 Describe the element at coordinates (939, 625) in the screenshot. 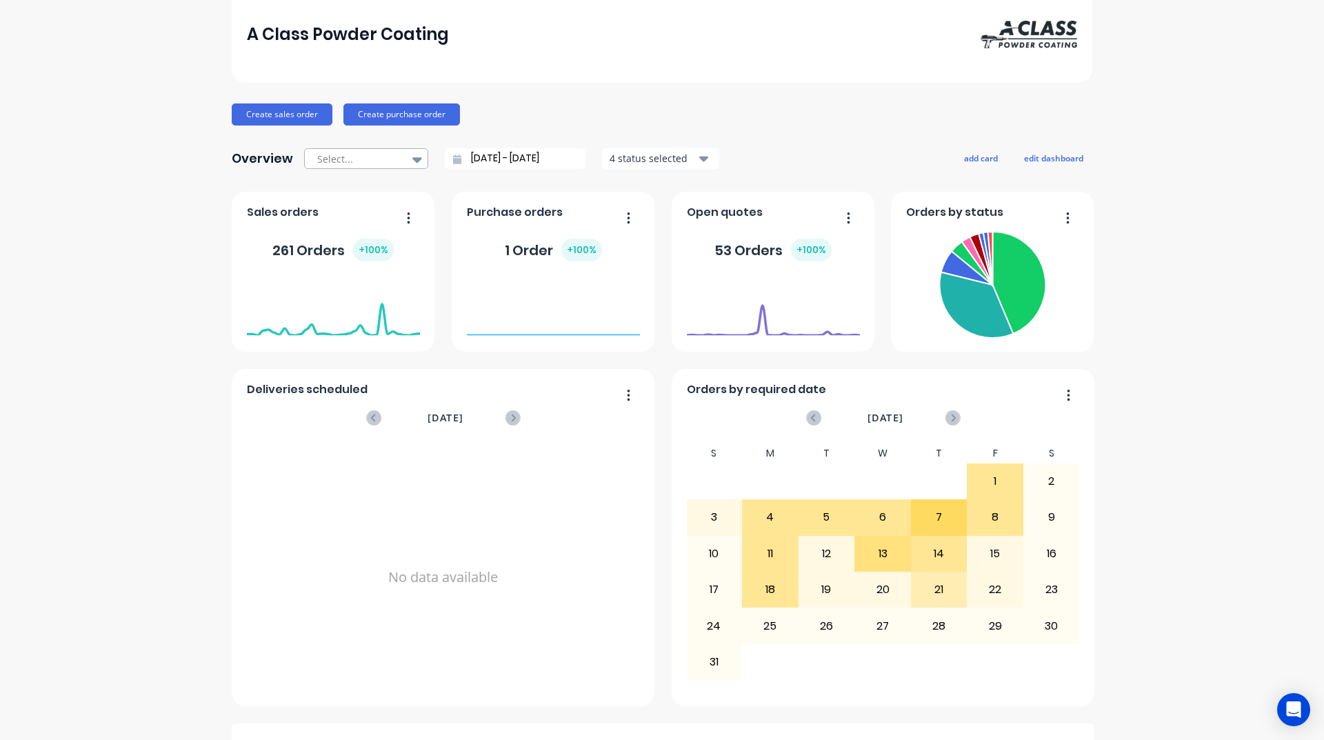

I see `div: 28` at that location.